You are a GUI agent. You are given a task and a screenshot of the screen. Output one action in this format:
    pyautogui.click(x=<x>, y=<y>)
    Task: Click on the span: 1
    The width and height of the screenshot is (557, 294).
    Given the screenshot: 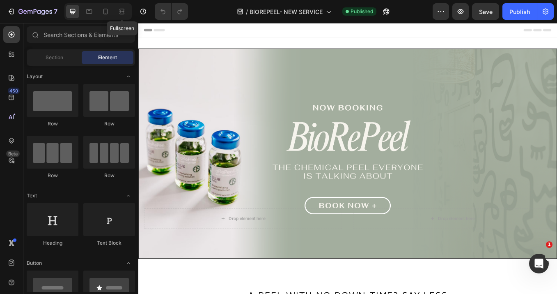 What is the action you would take?
    pyautogui.click(x=550, y=244)
    